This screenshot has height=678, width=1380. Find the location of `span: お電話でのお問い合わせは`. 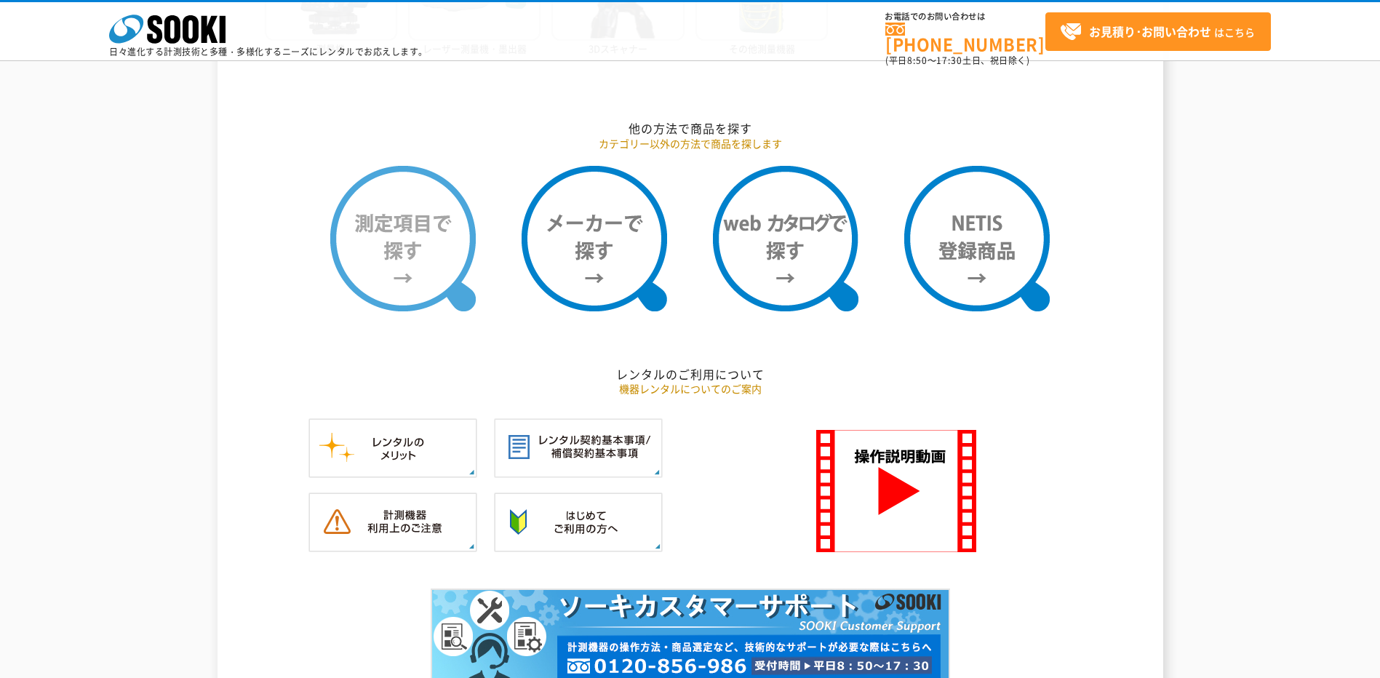

span: お電話でのお問い合わせは is located at coordinates (965, 17).